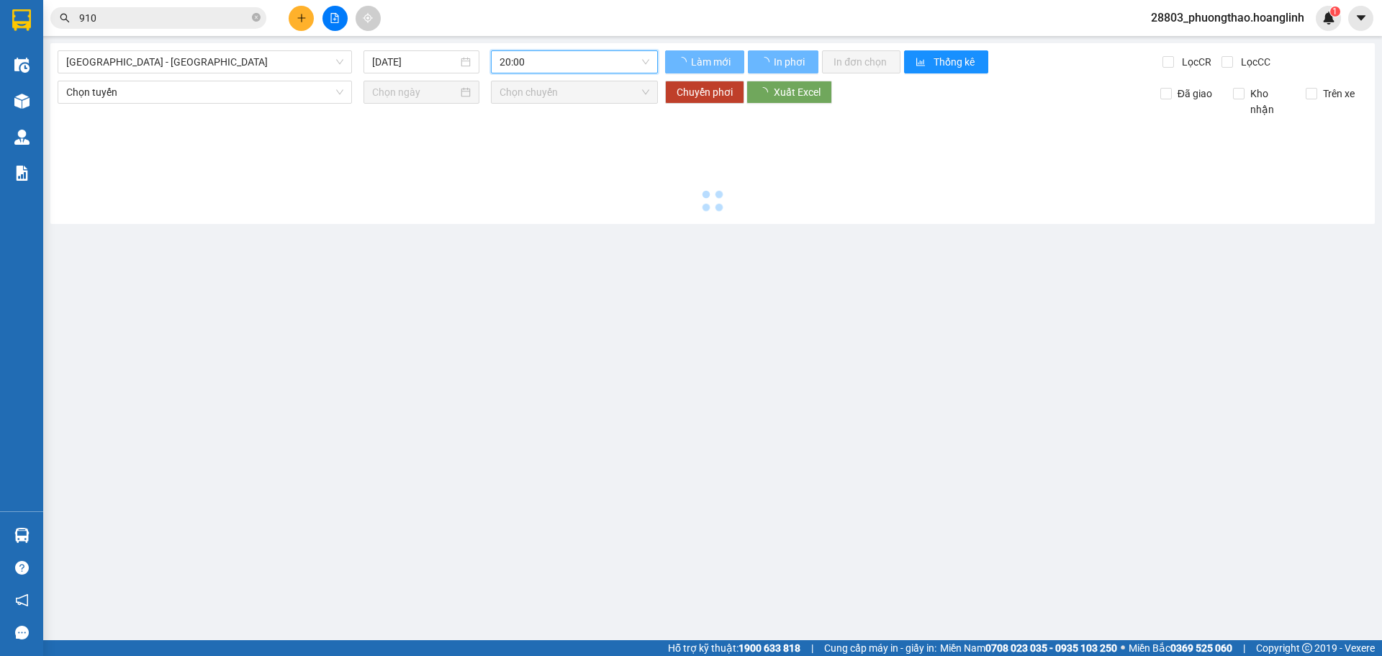 This screenshot has height=656, width=1382. Describe the element at coordinates (1329, 18) in the screenshot. I see `img: icon-new-feature` at that location.